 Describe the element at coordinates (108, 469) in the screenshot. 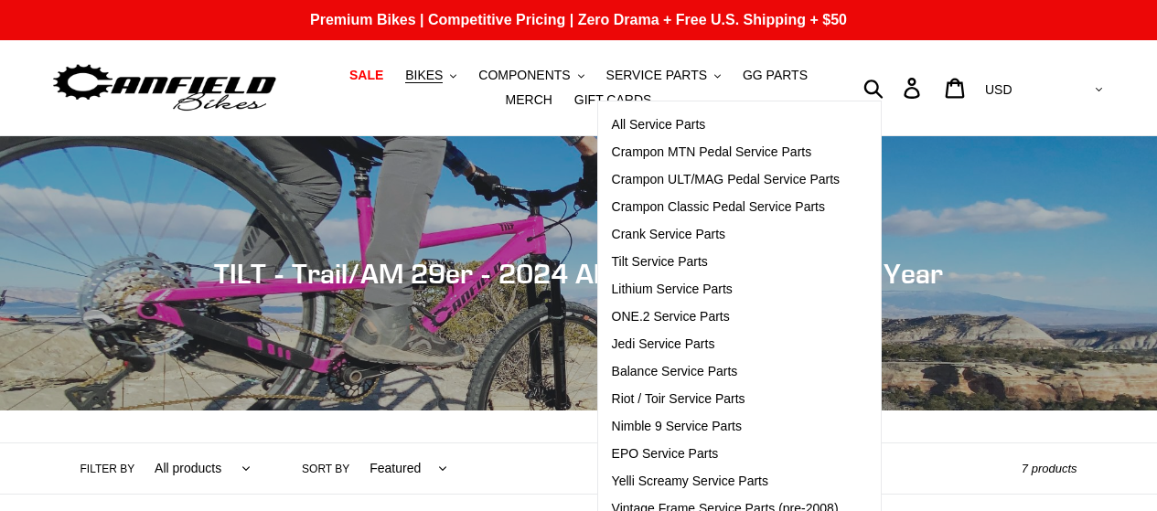

I see `label: Filter by` at that location.